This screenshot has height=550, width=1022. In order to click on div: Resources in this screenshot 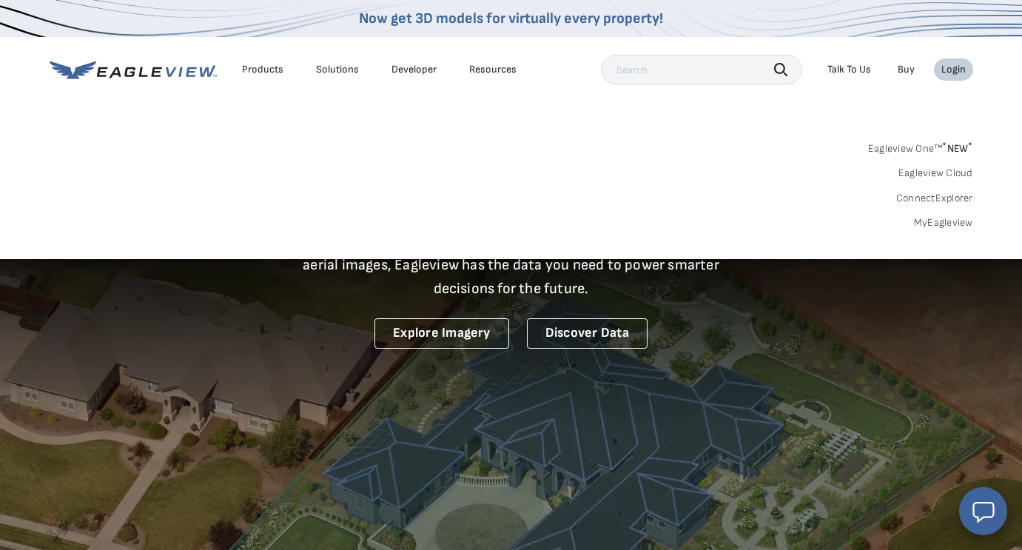, I will do `click(493, 70)`.